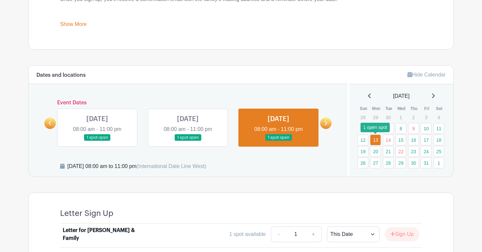 This screenshot has width=482, height=252. Describe the element at coordinates (363, 109) in the screenshot. I see `th: Sun` at that location.